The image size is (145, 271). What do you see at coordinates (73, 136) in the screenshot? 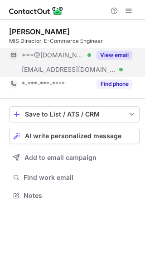
I see `span: AI write personalized message` at bounding box center [73, 136].